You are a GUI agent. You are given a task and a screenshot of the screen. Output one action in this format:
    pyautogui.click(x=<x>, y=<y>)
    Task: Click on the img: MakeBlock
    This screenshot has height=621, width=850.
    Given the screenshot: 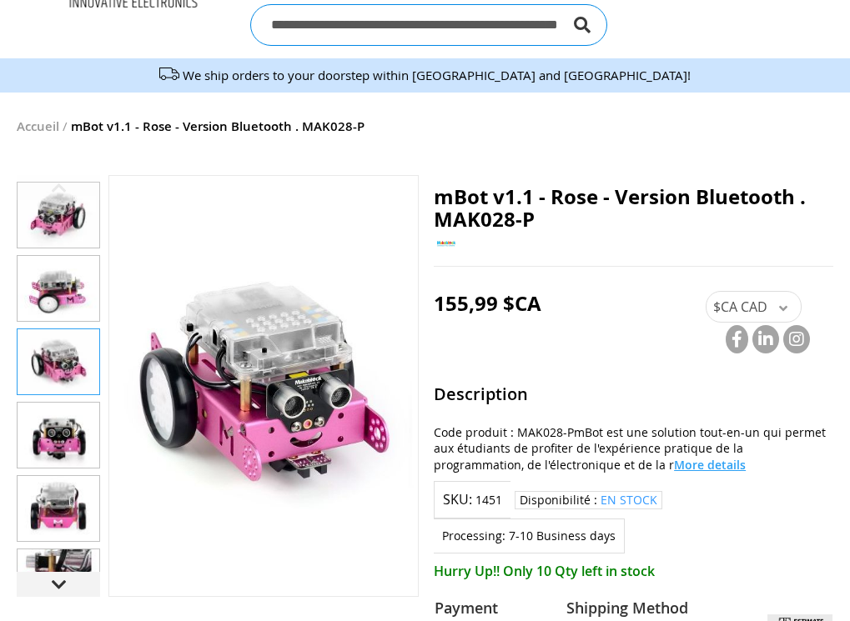 What is the action you would take?
    pyautogui.click(x=446, y=243)
    